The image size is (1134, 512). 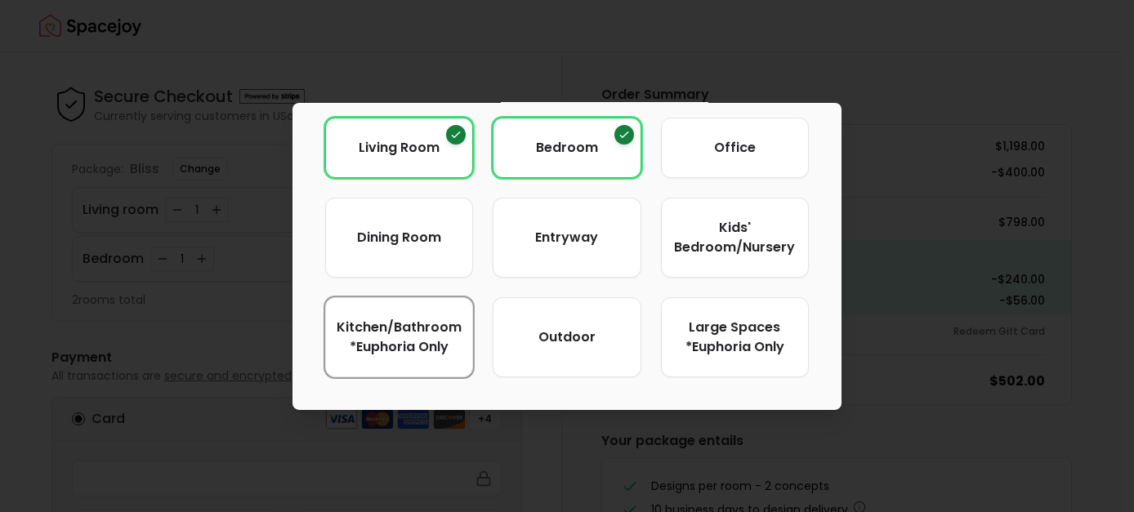 What do you see at coordinates (735, 147) in the screenshot?
I see `button: Add Office` at bounding box center [735, 147].